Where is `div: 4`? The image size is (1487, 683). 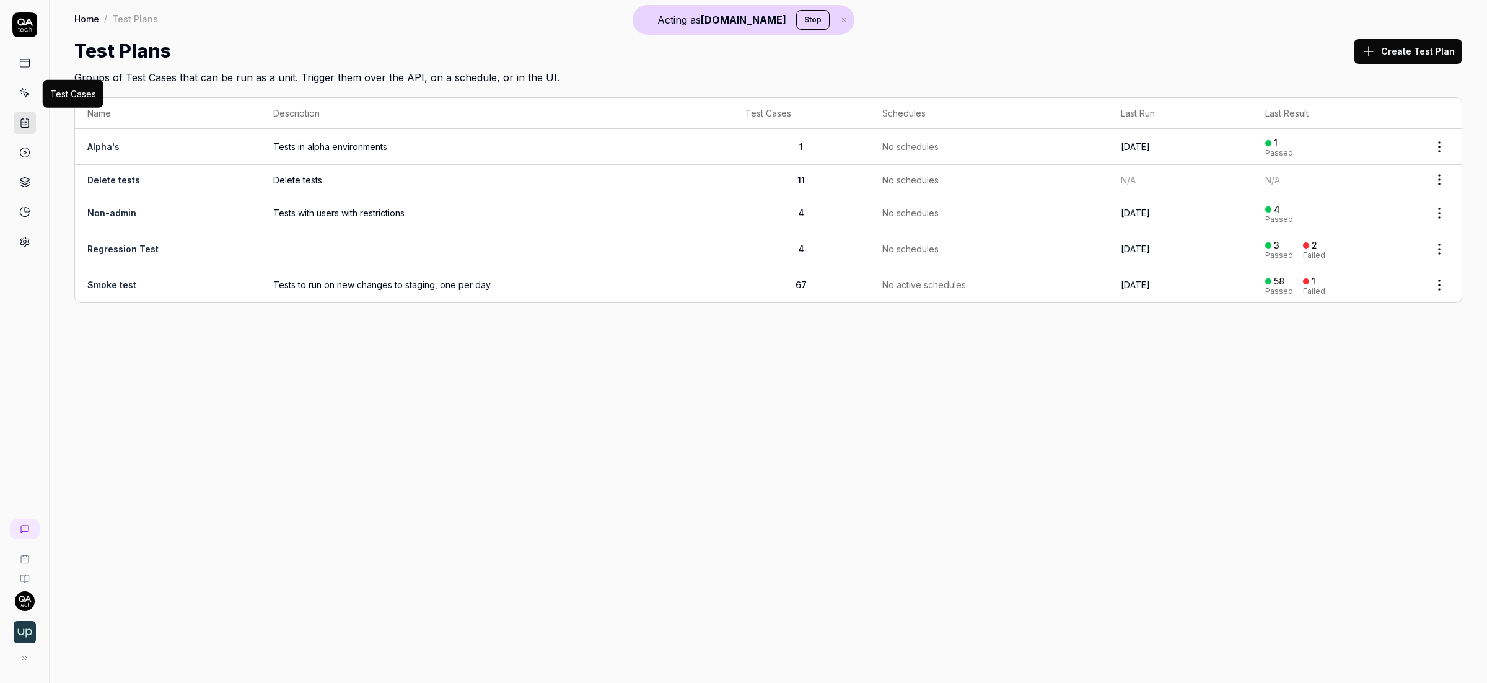
div: 4 is located at coordinates (1277, 209).